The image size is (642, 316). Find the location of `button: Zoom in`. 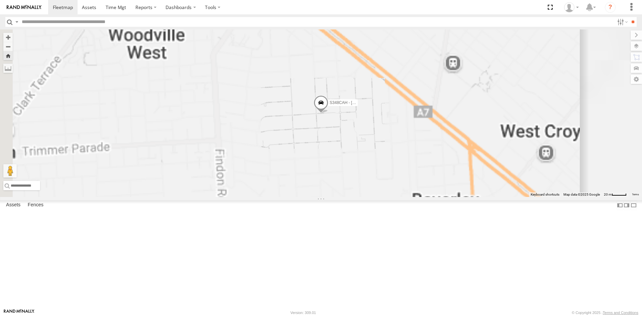

button: Zoom in is located at coordinates (8, 37).